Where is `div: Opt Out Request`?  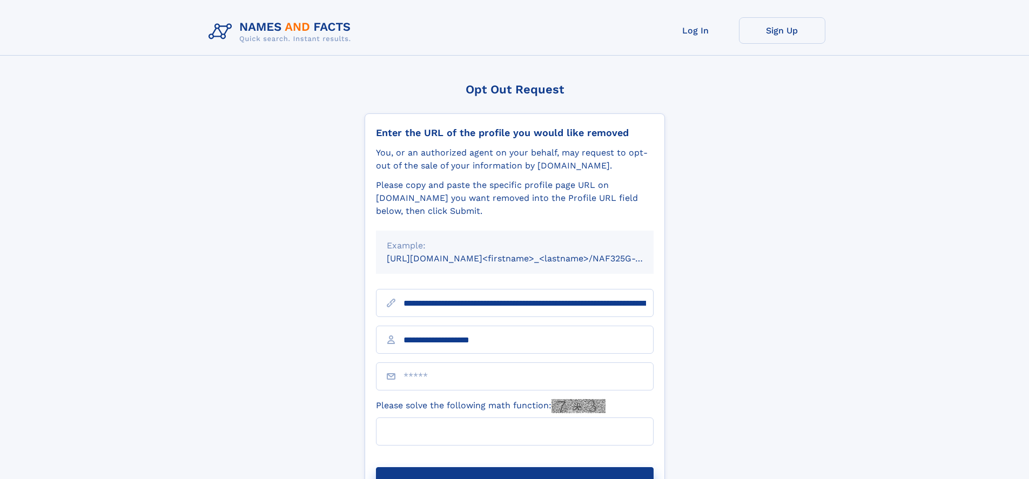 div: Opt Out Request is located at coordinates (515, 89).